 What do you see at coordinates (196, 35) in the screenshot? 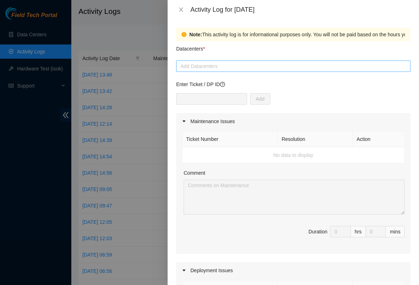
I see `strong: Note:` at bounding box center [196, 35].